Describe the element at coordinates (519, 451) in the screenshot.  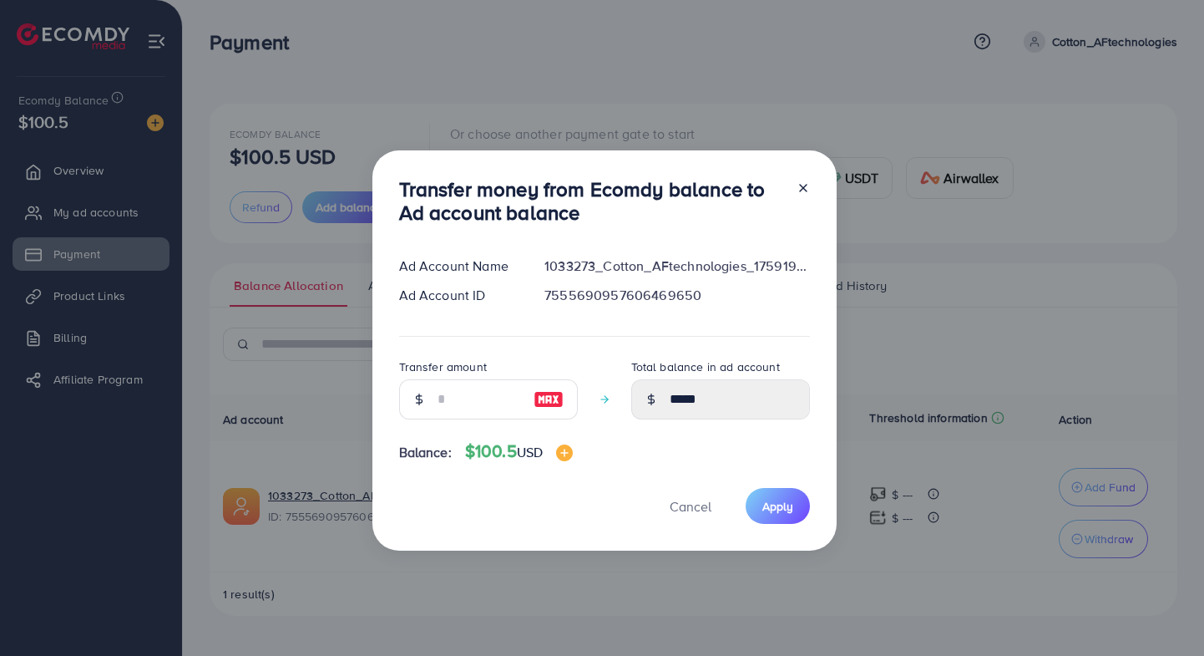
I see `h4: $100.5` at that location.